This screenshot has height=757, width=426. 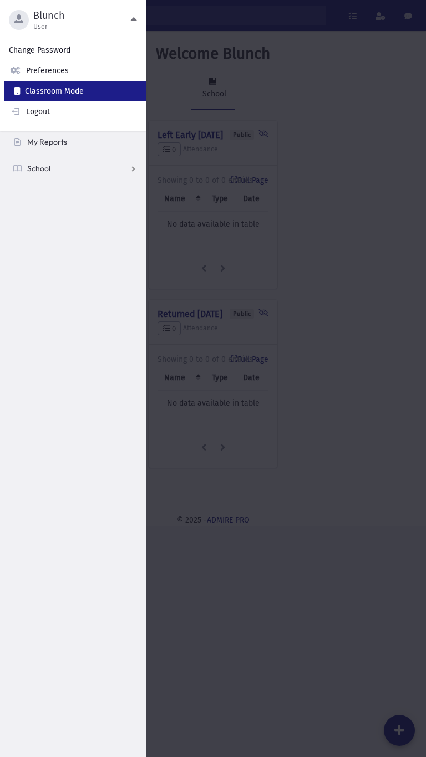 I want to click on a: My Reports, so click(x=75, y=142).